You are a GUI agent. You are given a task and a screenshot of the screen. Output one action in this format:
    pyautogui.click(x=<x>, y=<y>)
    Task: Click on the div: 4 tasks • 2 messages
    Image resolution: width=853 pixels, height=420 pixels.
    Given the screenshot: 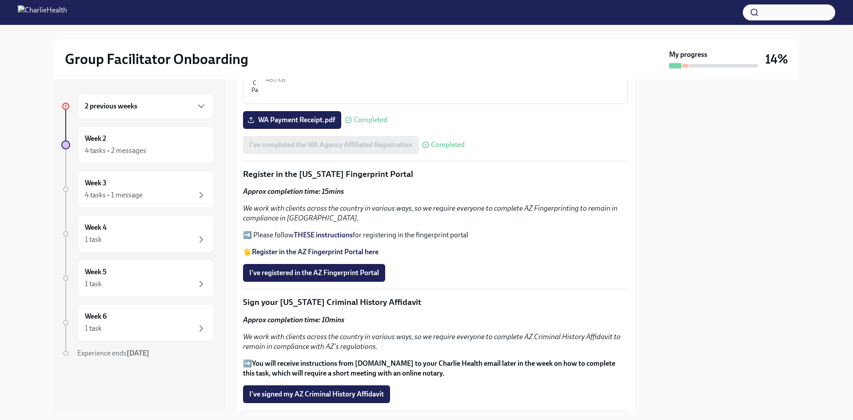 What is the action you would take?
    pyautogui.click(x=116, y=151)
    